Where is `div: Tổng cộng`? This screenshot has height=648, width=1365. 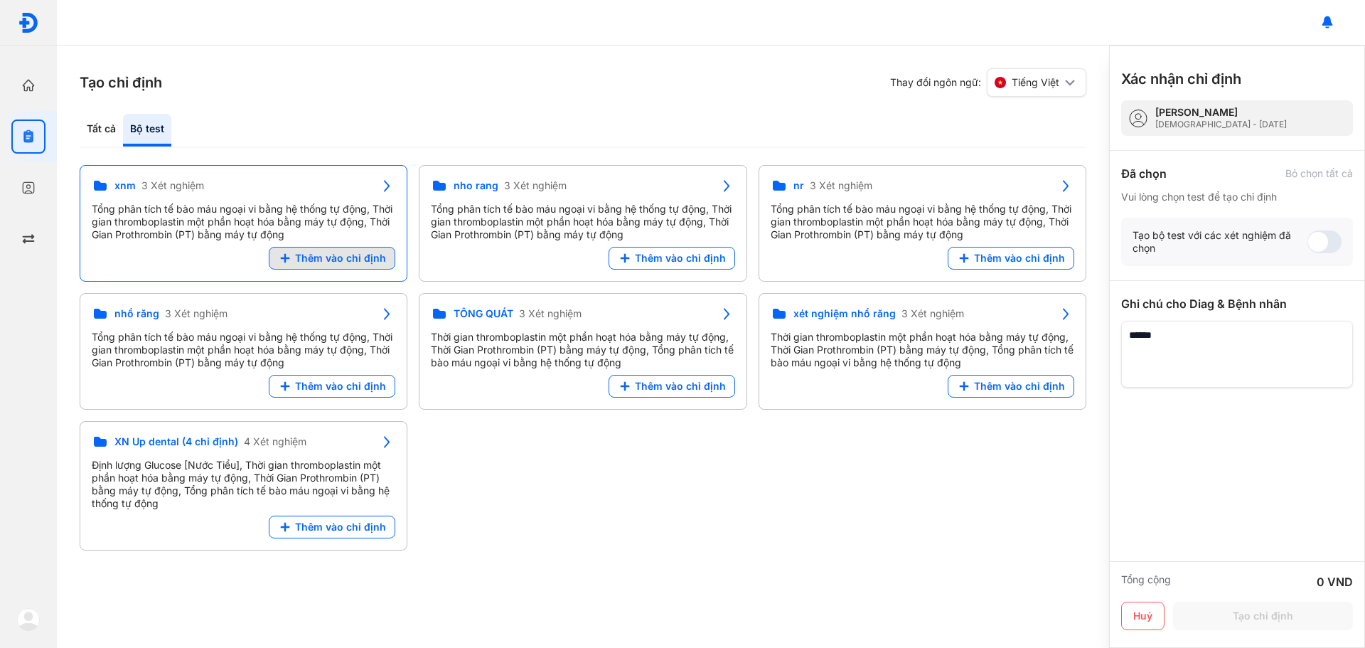 div: Tổng cộng is located at coordinates (1146, 582).